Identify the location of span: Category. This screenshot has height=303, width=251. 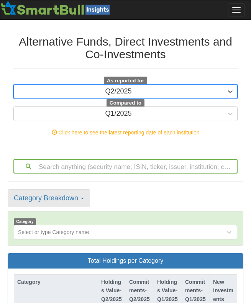
(25, 222).